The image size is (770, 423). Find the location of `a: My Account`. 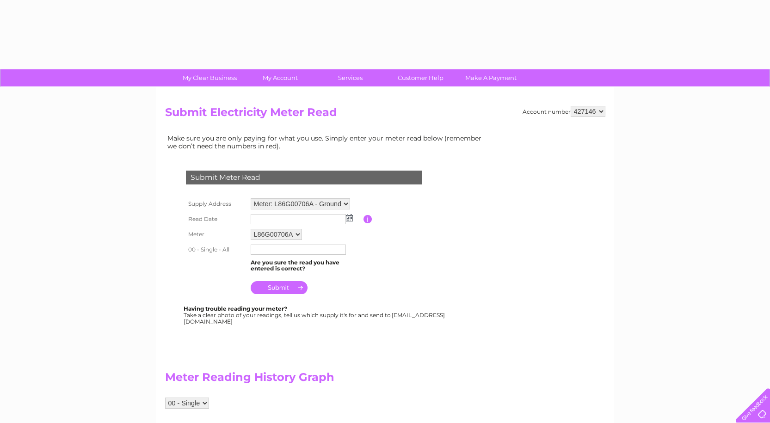

a: My Account is located at coordinates (280, 78).